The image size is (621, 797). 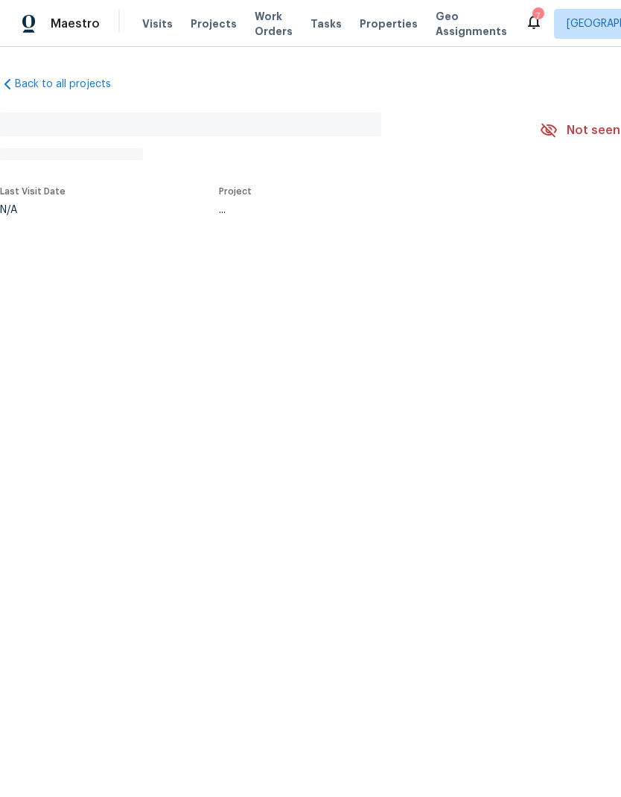 I want to click on span: Maestro, so click(x=75, y=24).